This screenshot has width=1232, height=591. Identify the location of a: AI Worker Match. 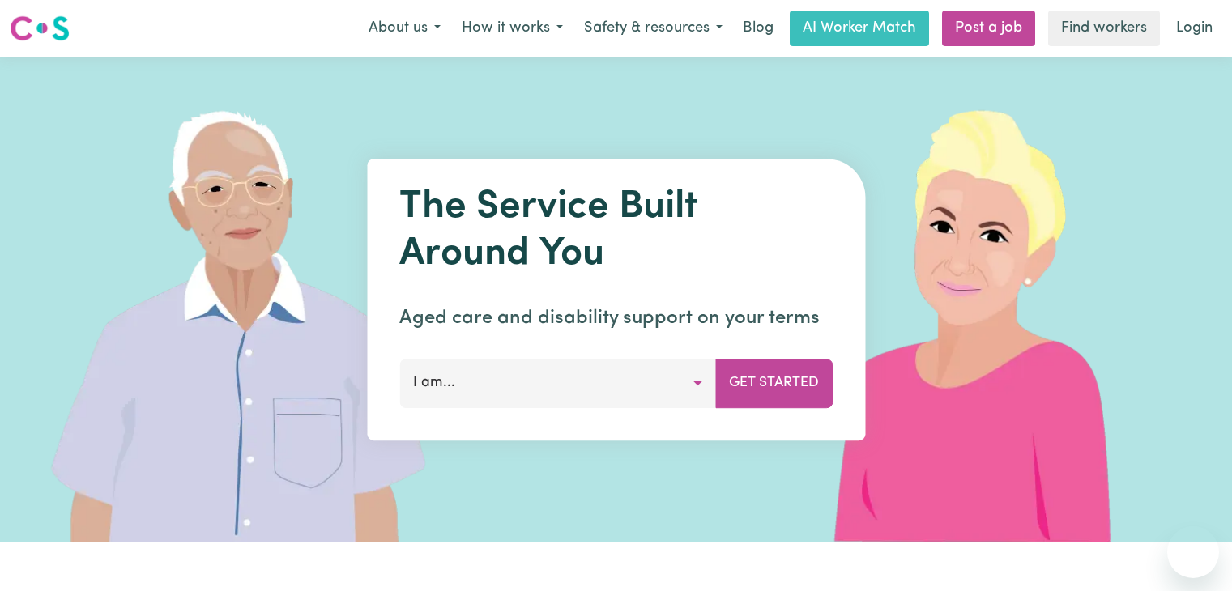
(859, 28).